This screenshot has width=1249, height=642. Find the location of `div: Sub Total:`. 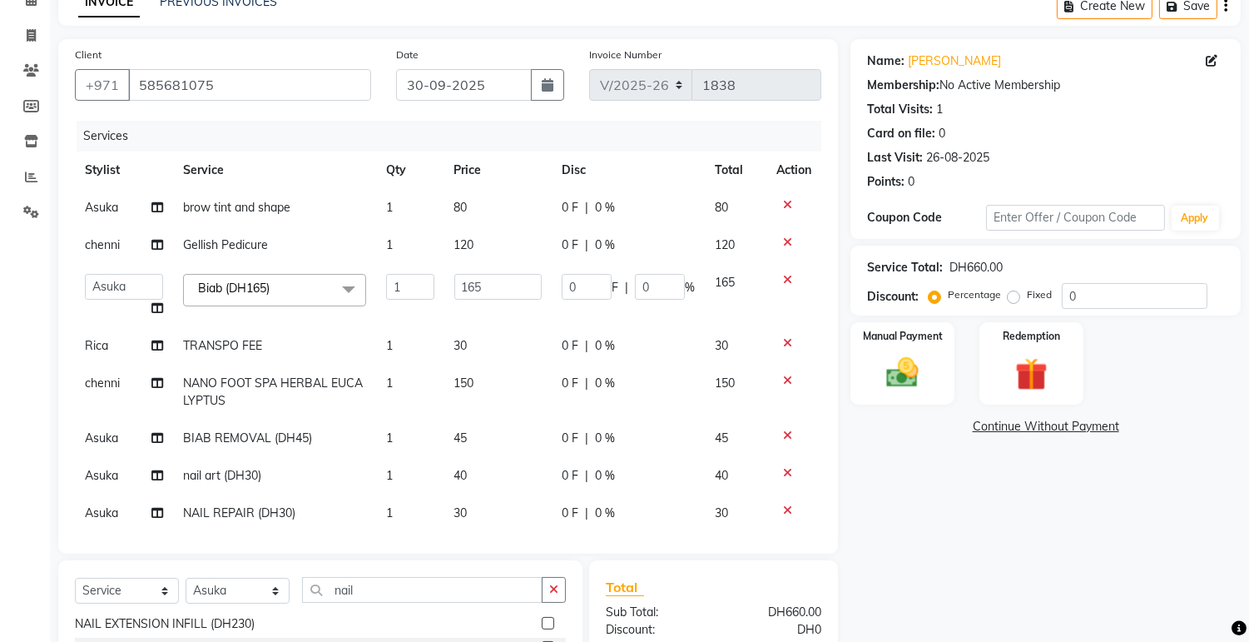

div: Sub Total: is located at coordinates (653, 612).